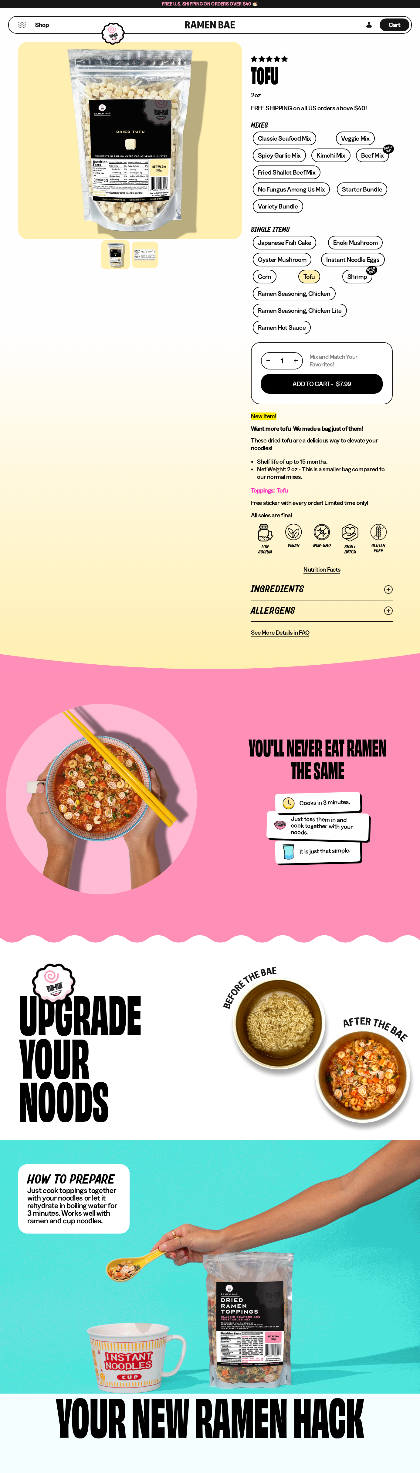 The width and height of the screenshot is (420, 1473). Describe the element at coordinates (284, 243) in the screenshot. I see `a: Japanese Fish Cake` at that location.